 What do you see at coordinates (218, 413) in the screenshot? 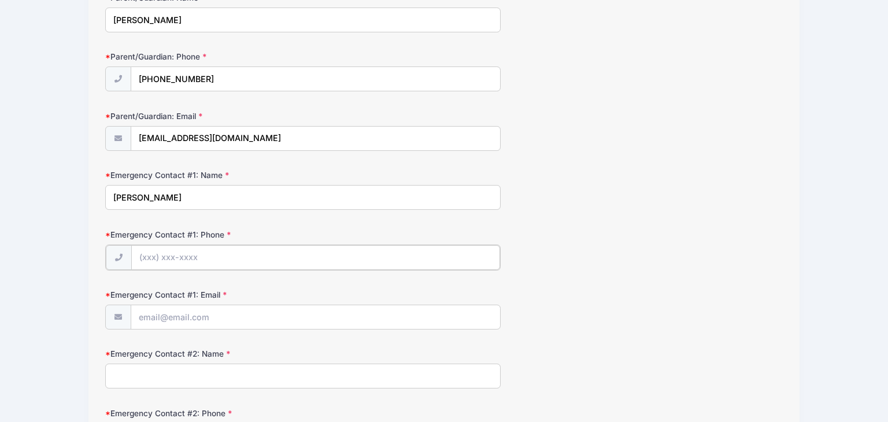
I see `label: Emergency Contact #2: Phone` at bounding box center [218, 413].